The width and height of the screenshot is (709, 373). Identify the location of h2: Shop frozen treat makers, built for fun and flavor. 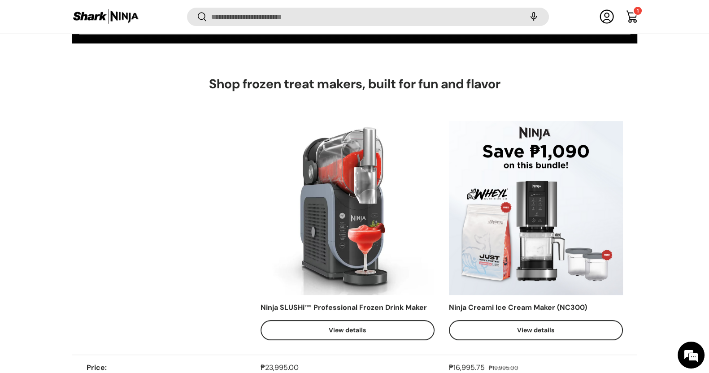
(355, 84).